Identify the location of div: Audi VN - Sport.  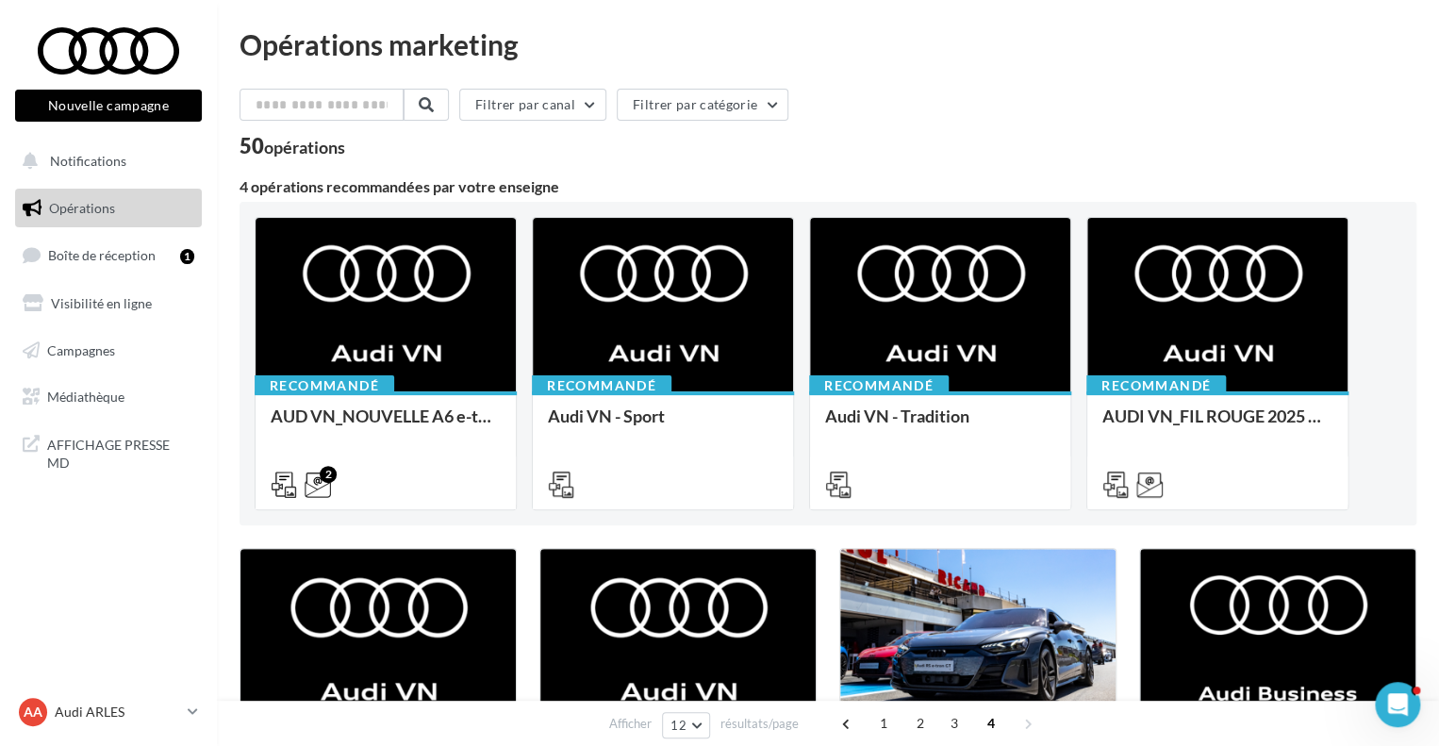
(663, 425).